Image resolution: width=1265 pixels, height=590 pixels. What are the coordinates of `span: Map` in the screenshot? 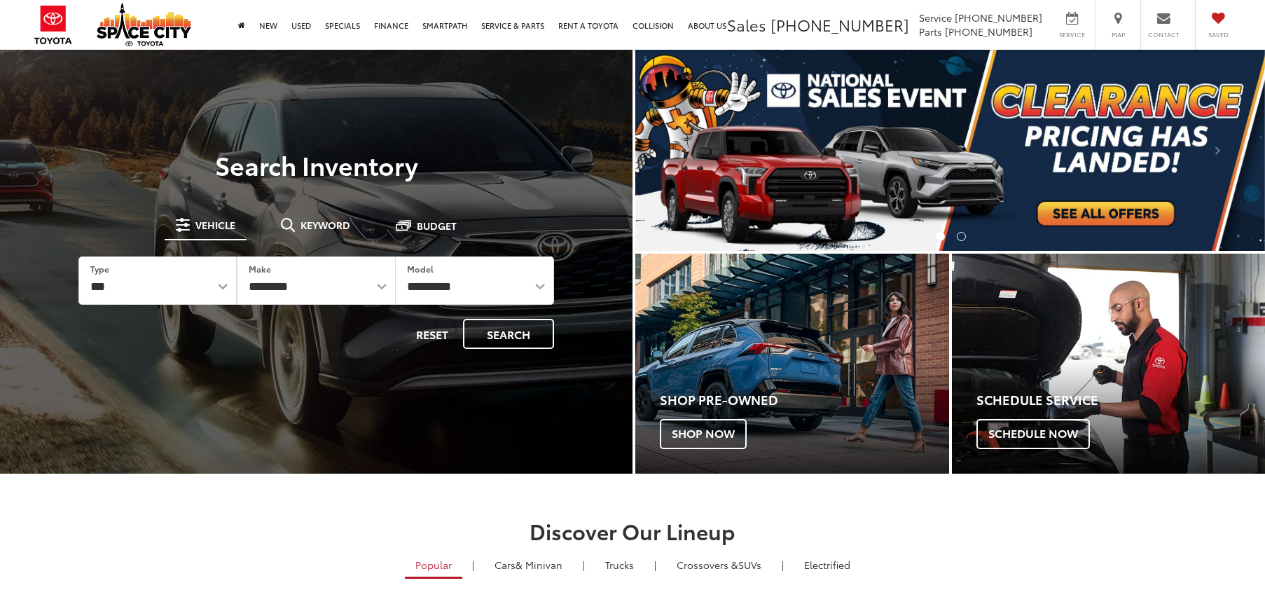 It's located at (1118, 34).